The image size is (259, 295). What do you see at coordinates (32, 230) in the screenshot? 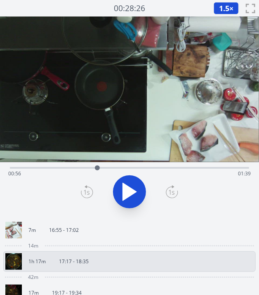
I see `p: 7m` at bounding box center [32, 230].